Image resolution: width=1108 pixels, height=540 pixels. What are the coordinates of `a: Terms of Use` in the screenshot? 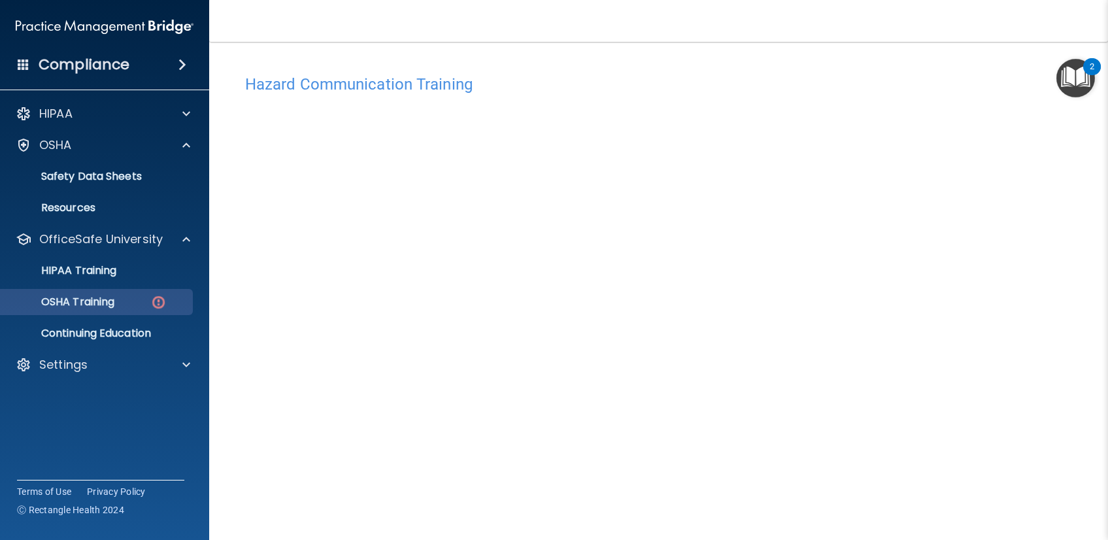 It's located at (44, 492).